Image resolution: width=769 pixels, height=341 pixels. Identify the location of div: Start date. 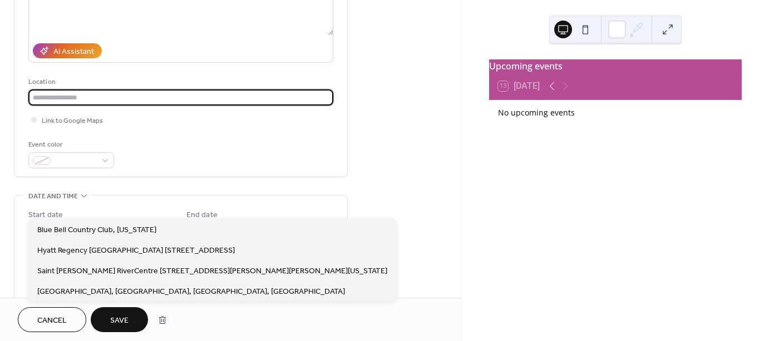
(46, 215).